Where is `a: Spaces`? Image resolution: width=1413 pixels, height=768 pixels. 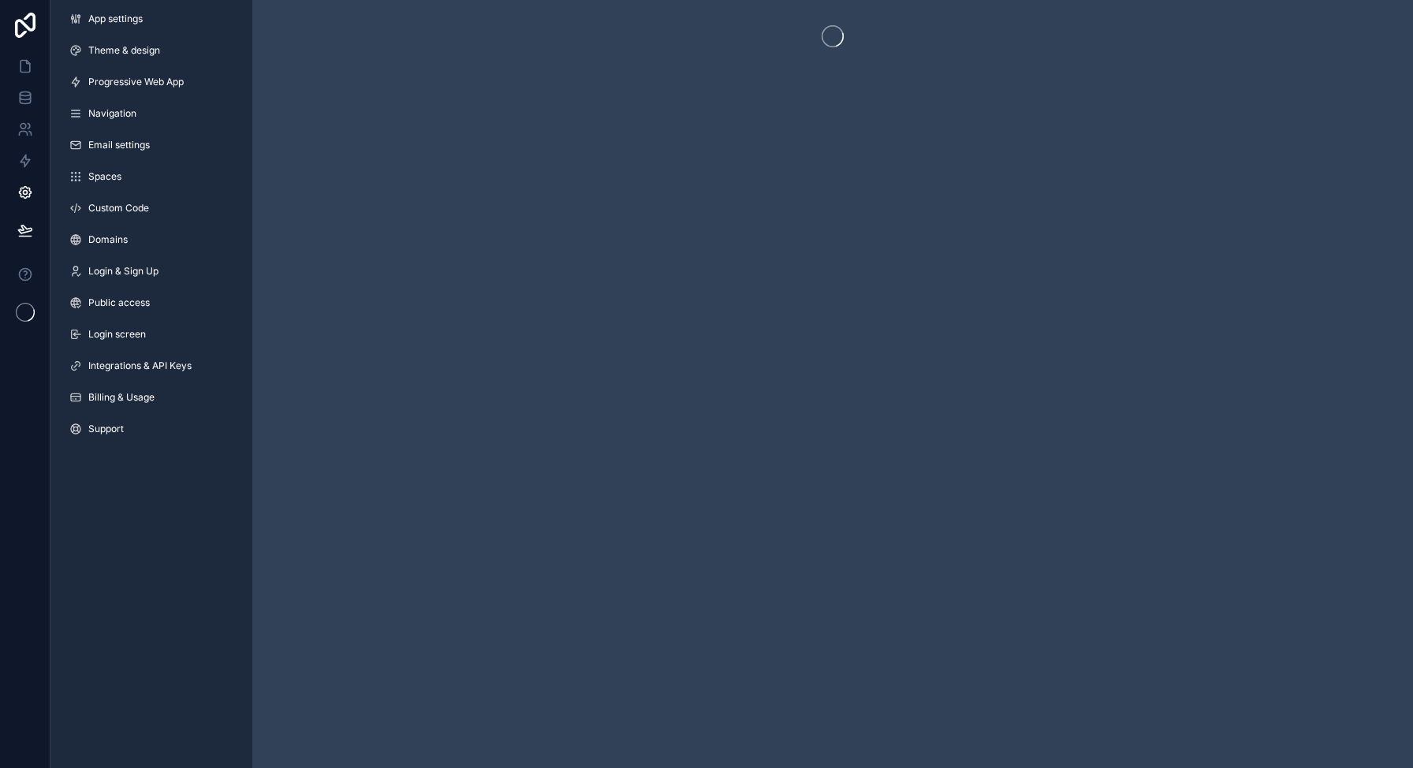
a: Spaces is located at coordinates (151, 177).